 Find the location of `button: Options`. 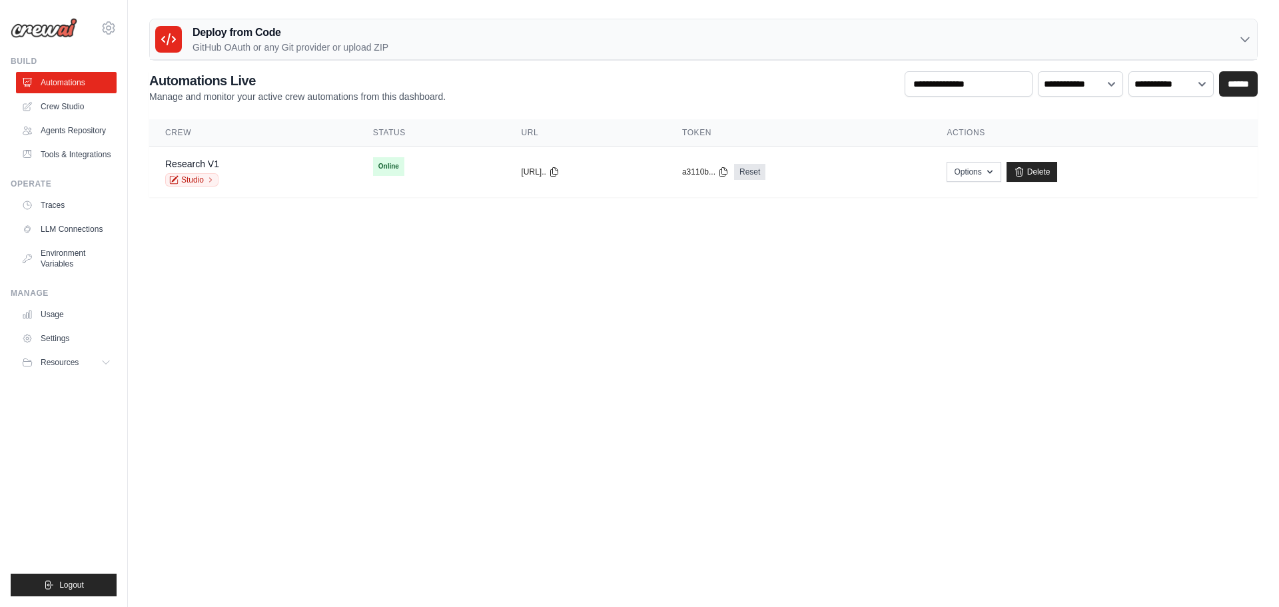

button: Options is located at coordinates (973, 172).